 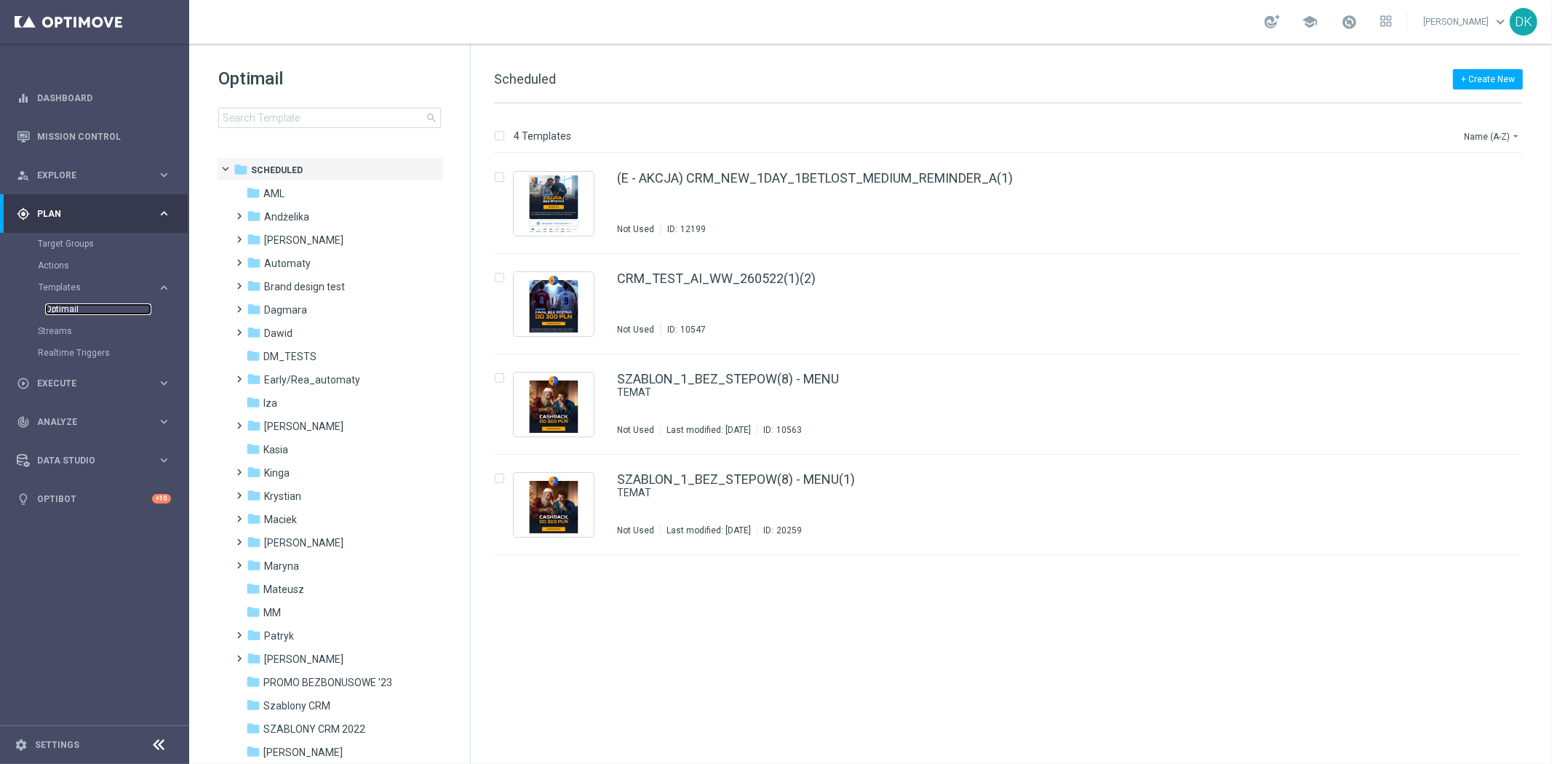 I want to click on button: Data Studio keyboard_arrow_right, so click(x=94, y=461).